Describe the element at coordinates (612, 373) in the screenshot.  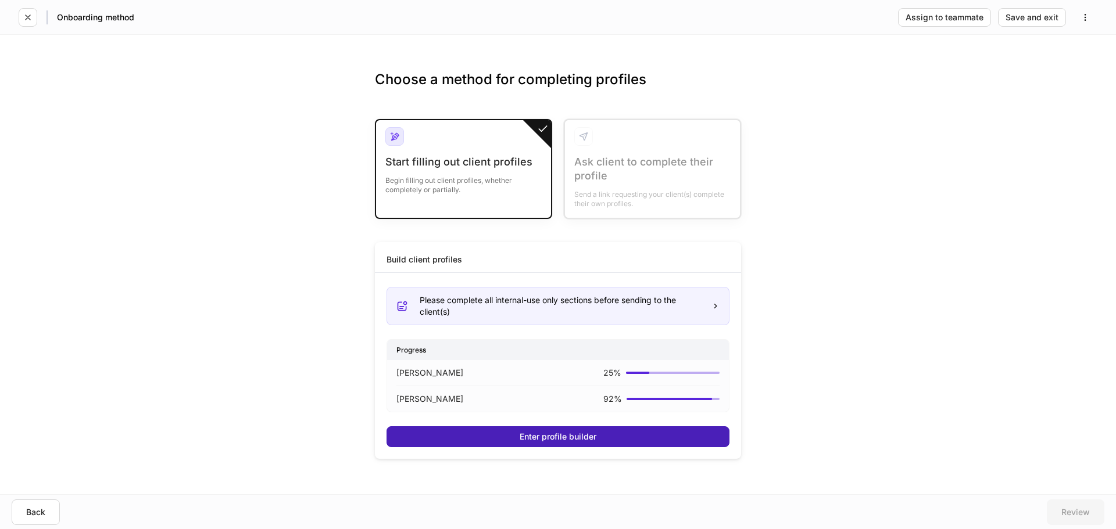
I see `p: 25 %` at that location.